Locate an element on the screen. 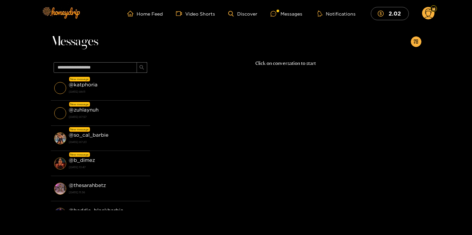 Image resolution: width=472 pixels, height=235 pixels. span: home is located at coordinates (132, 14).